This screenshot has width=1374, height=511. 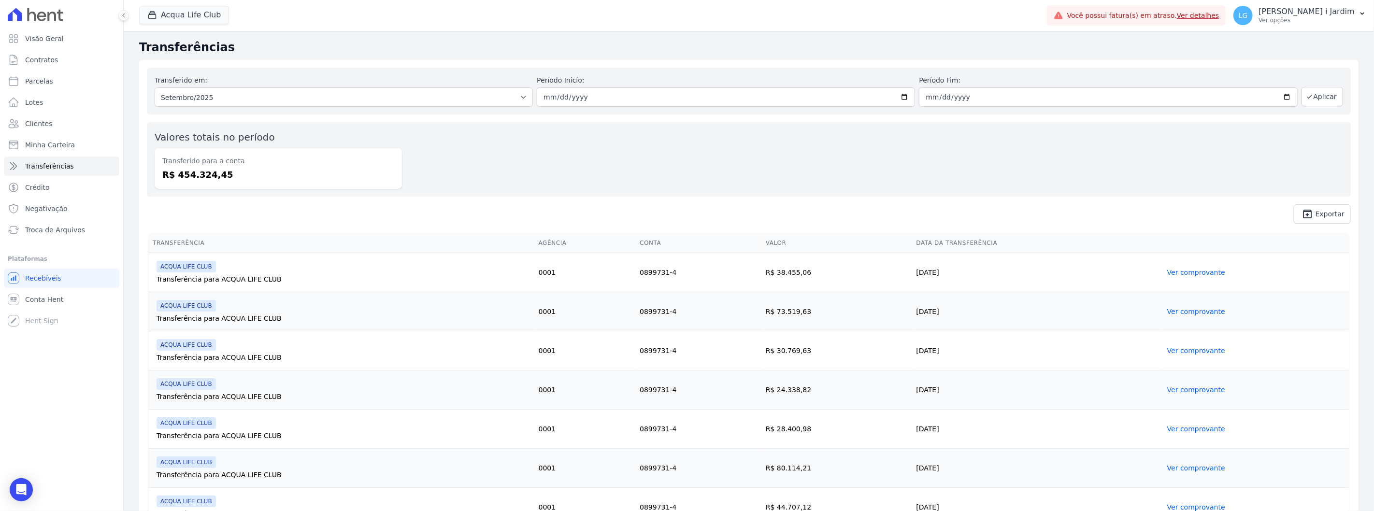 I want to click on a: Parcelas, so click(x=61, y=81).